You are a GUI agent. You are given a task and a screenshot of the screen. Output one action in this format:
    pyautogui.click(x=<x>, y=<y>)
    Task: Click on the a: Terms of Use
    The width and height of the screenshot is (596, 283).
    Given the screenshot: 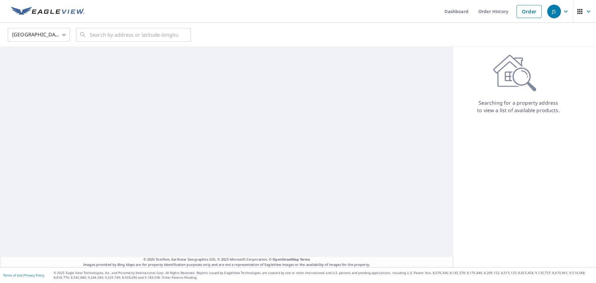 What is the action you would take?
    pyautogui.click(x=13, y=275)
    